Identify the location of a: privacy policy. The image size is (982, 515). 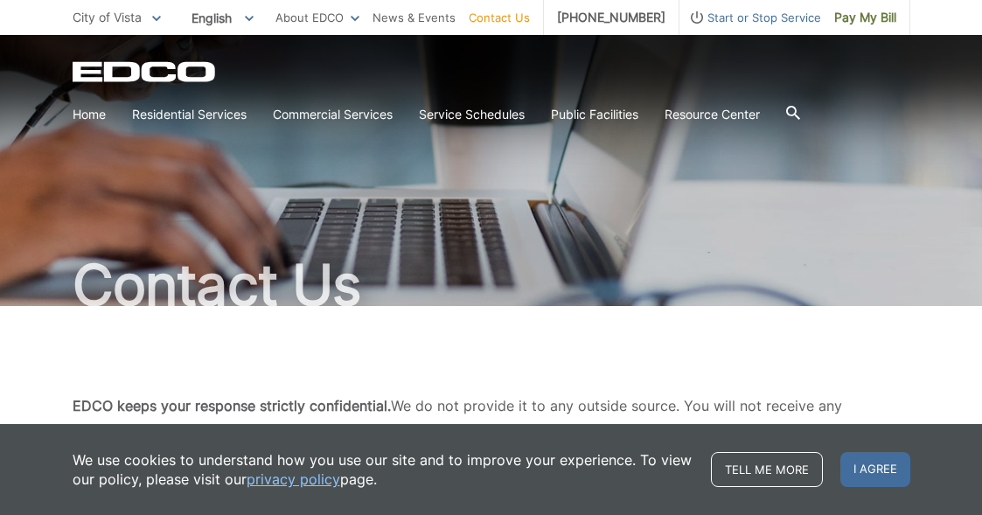
(293, 479).